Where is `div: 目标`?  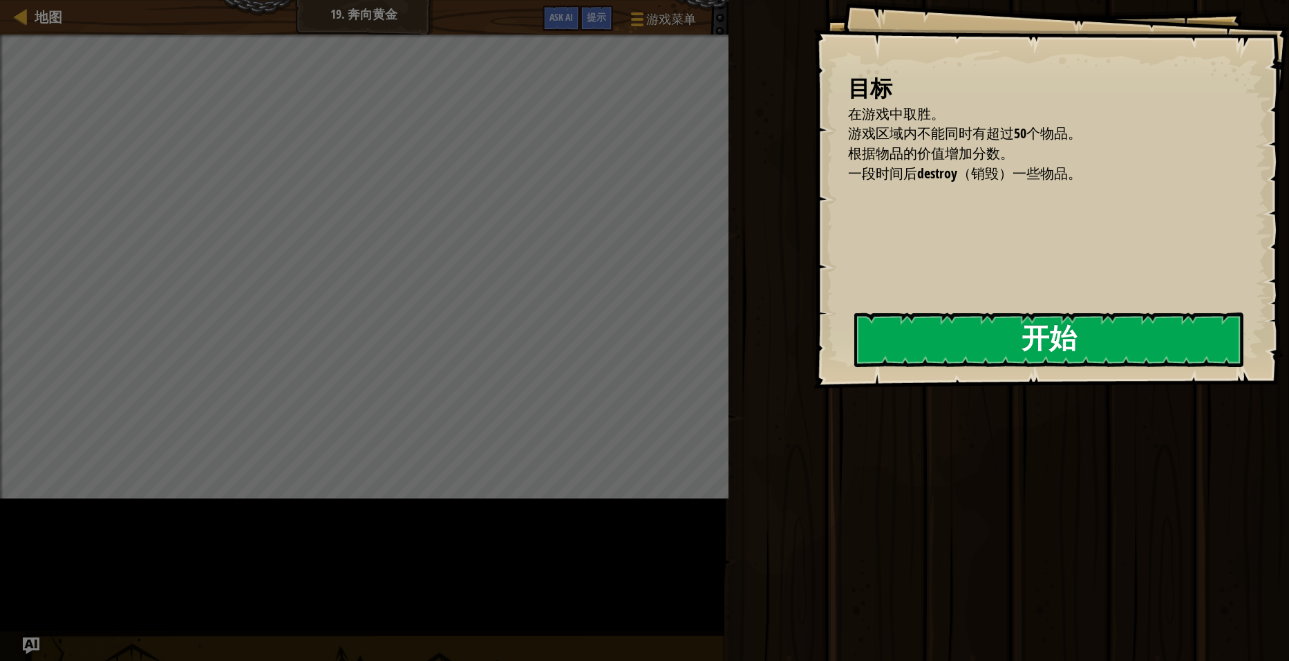 div: 目标 is located at coordinates (1044, 88).